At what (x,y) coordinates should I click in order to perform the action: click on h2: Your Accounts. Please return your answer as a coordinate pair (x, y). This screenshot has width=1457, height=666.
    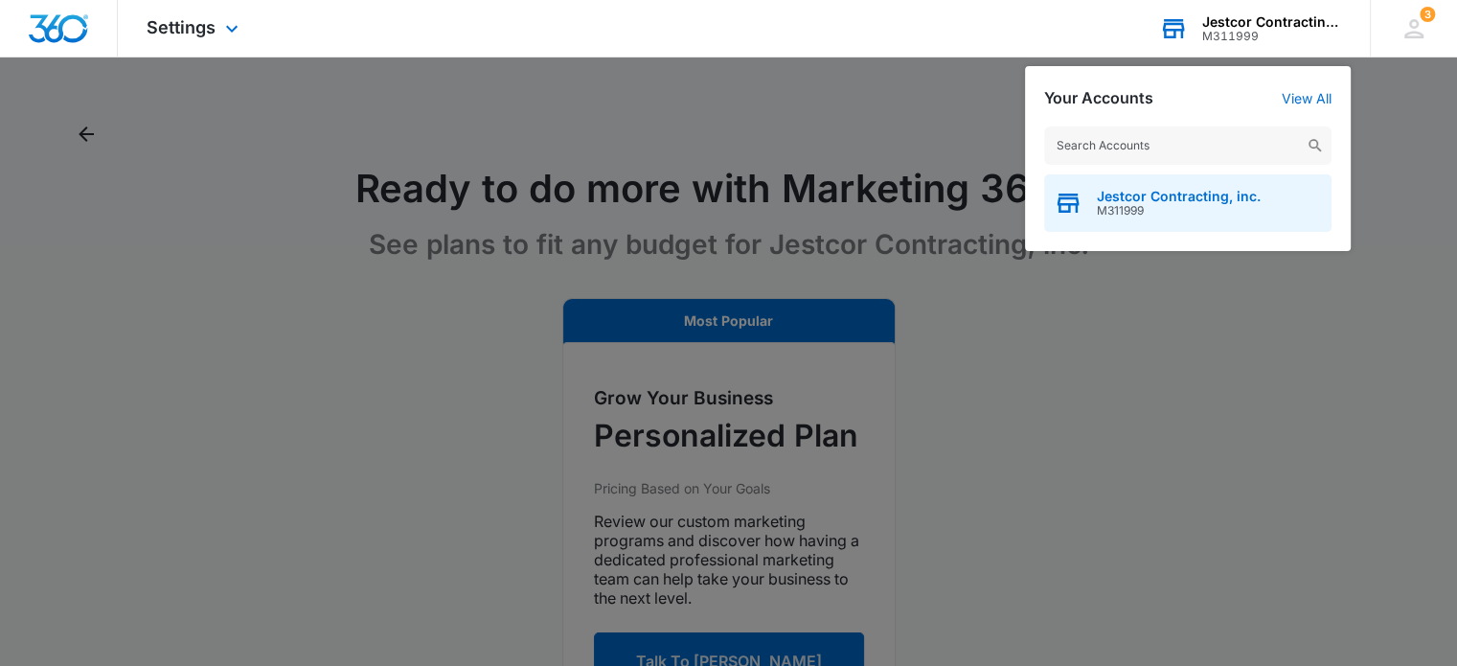
    Looking at the image, I should click on (1099, 98).